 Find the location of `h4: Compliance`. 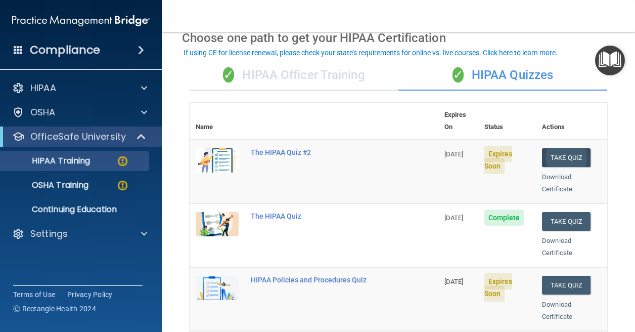

h4: Compliance is located at coordinates (65, 50).